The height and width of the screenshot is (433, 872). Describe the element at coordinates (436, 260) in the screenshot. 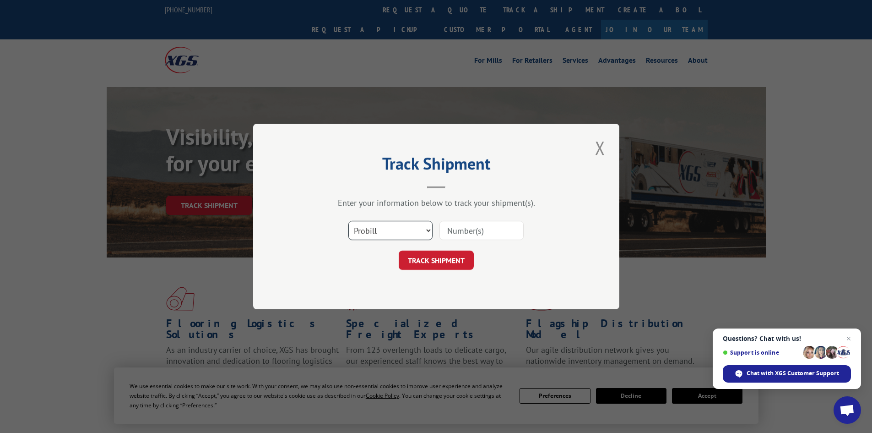

I see `button: TRACK SHIPMENT` at that location.